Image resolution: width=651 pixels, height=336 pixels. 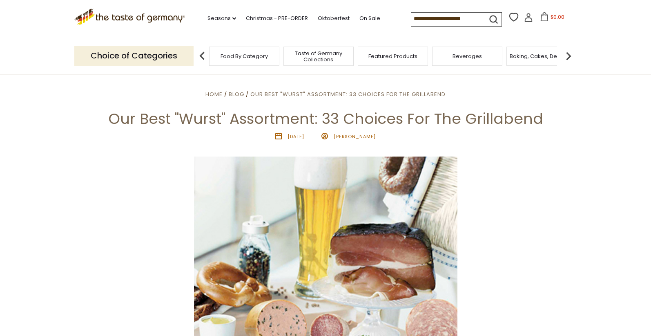 What do you see at coordinates (393, 56) in the screenshot?
I see `a: Featured Products` at bounding box center [393, 56].